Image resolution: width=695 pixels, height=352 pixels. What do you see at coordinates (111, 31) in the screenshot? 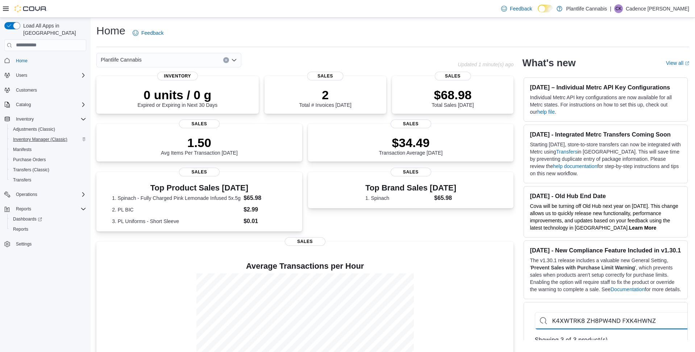
I see `h1: Home` at bounding box center [111, 31].